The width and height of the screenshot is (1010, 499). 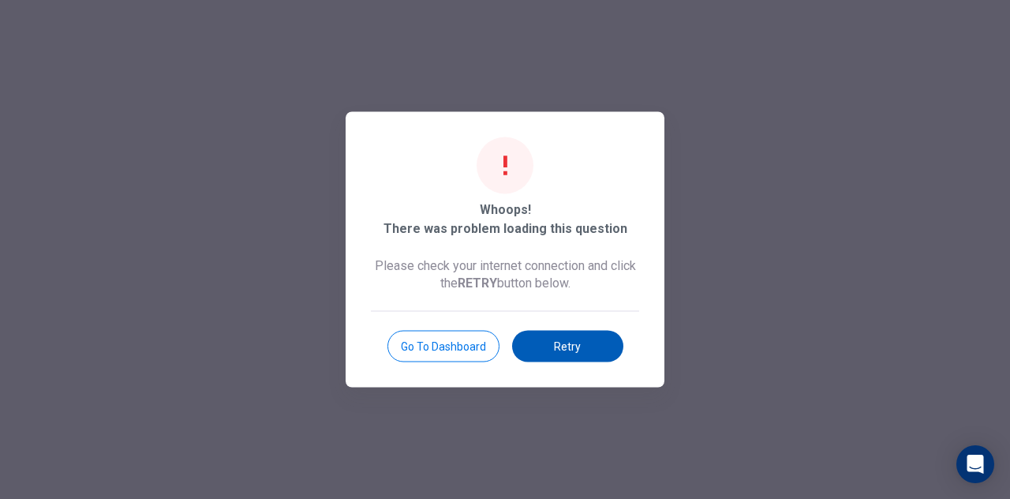 What do you see at coordinates (477, 282) in the screenshot?
I see `b: RETRY` at bounding box center [477, 282].